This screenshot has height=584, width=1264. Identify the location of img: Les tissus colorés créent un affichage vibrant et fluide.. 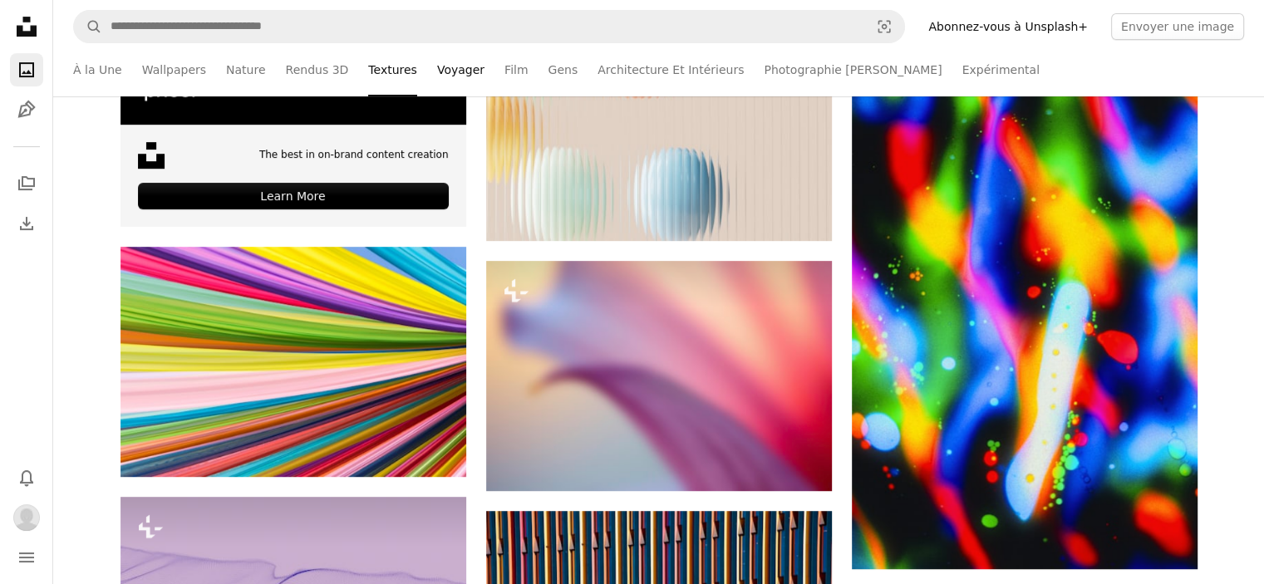
(293, 361).